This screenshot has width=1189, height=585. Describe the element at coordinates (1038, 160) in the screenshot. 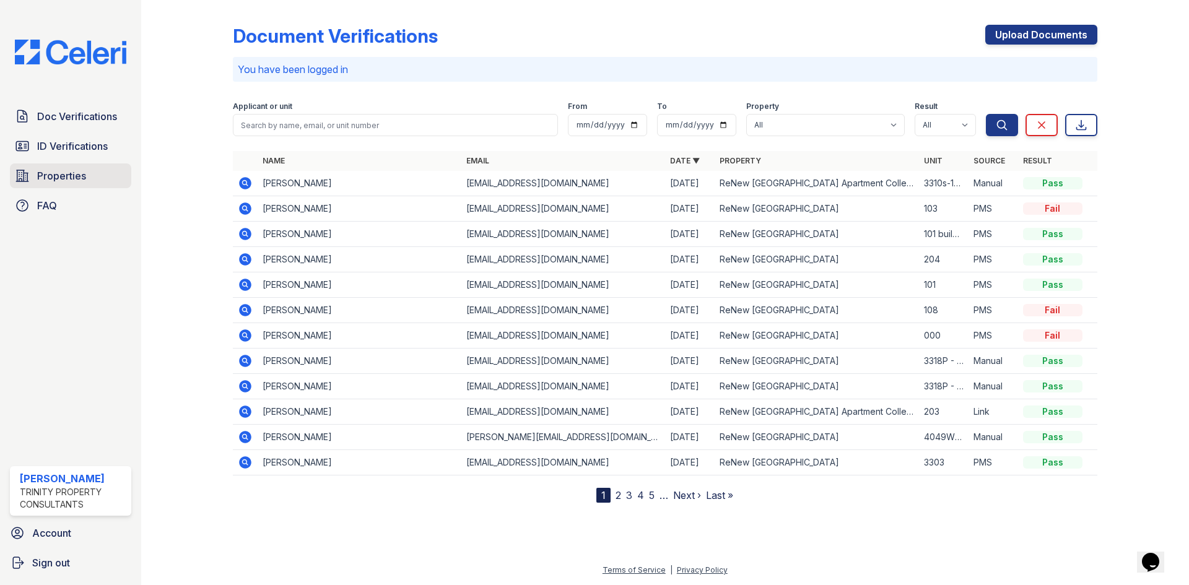

I see `a: Result` at that location.